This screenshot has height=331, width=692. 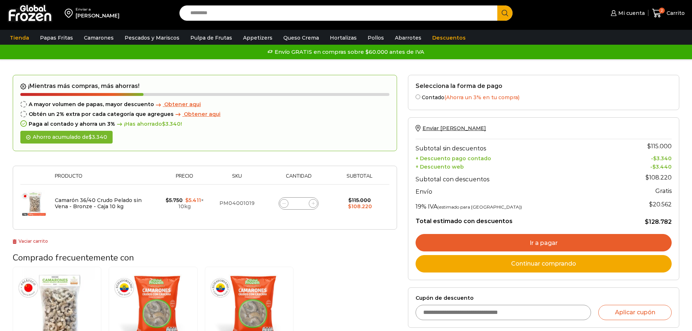 I want to click on span: ¡Has ahorrado !, so click(x=149, y=124).